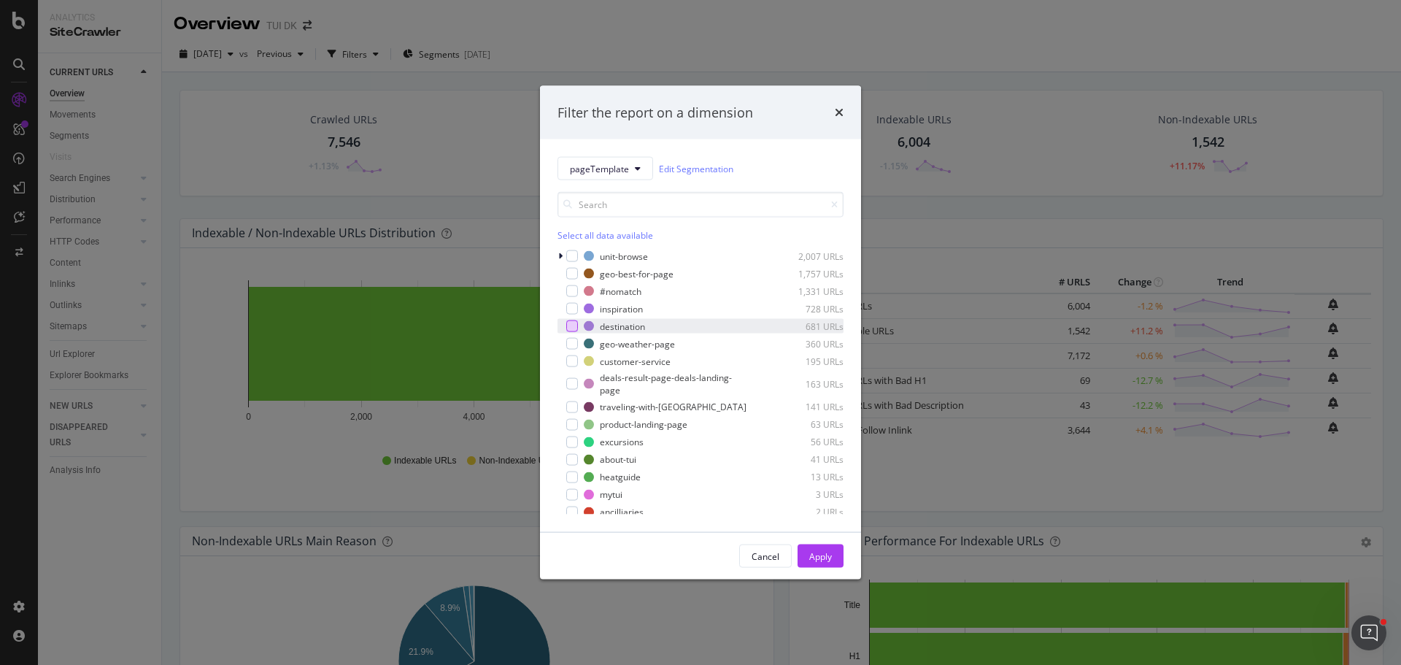  Describe the element at coordinates (765, 556) in the screenshot. I see `button: Cancel` at that location.